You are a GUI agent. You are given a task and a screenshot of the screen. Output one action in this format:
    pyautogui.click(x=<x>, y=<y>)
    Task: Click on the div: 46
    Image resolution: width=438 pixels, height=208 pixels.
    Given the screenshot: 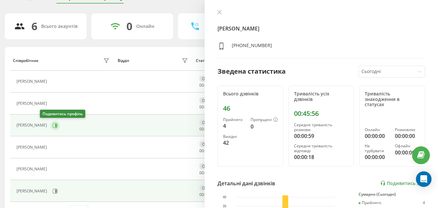 What is the action you would take?
    pyautogui.click(x=250, y=108)
    